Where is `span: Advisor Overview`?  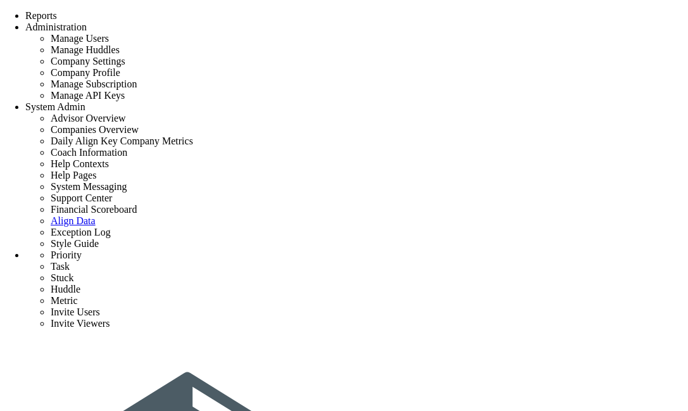 span: Advisor Overview is located at coordinates (88, 118).